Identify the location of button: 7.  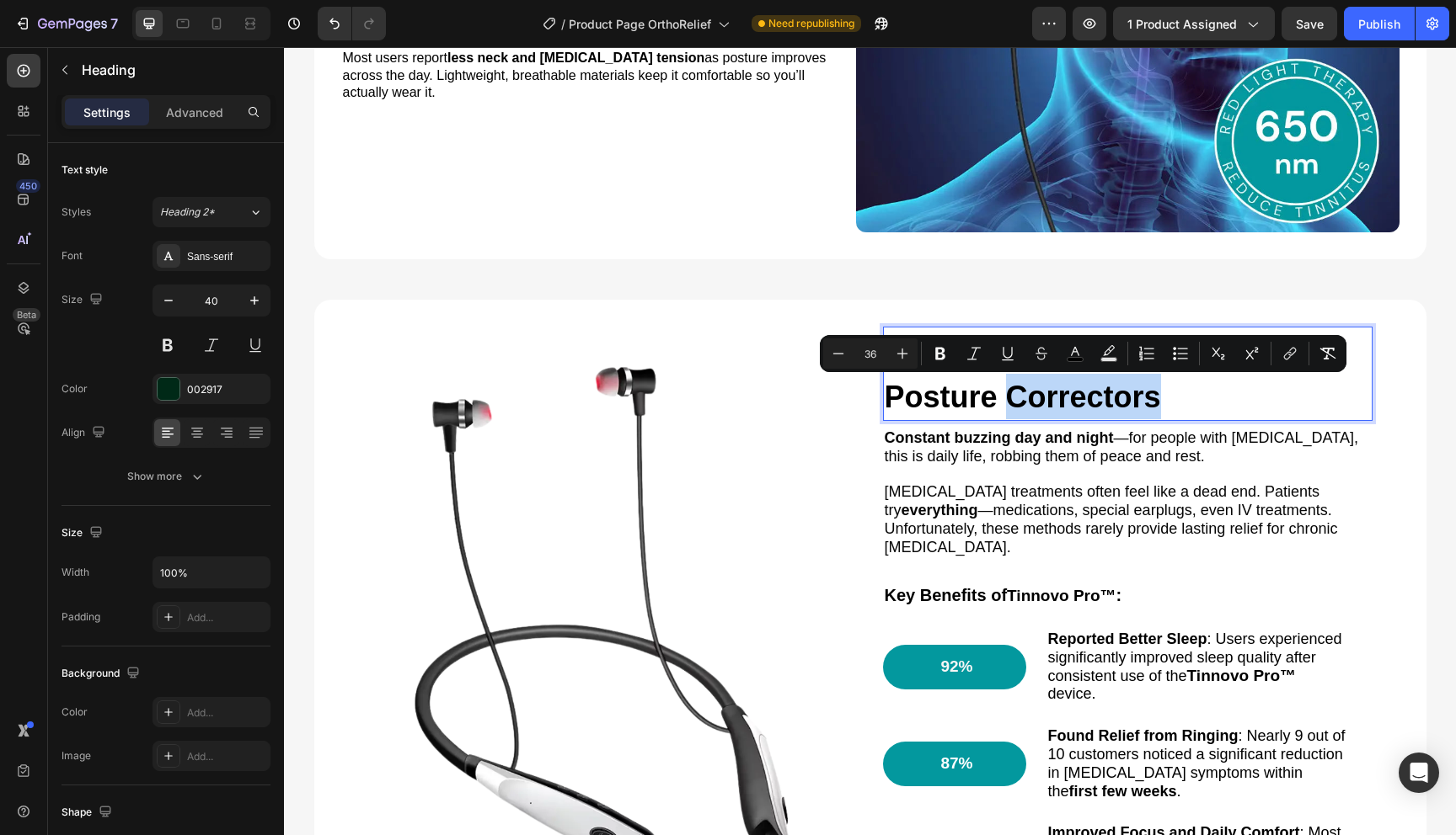
(65, 24).